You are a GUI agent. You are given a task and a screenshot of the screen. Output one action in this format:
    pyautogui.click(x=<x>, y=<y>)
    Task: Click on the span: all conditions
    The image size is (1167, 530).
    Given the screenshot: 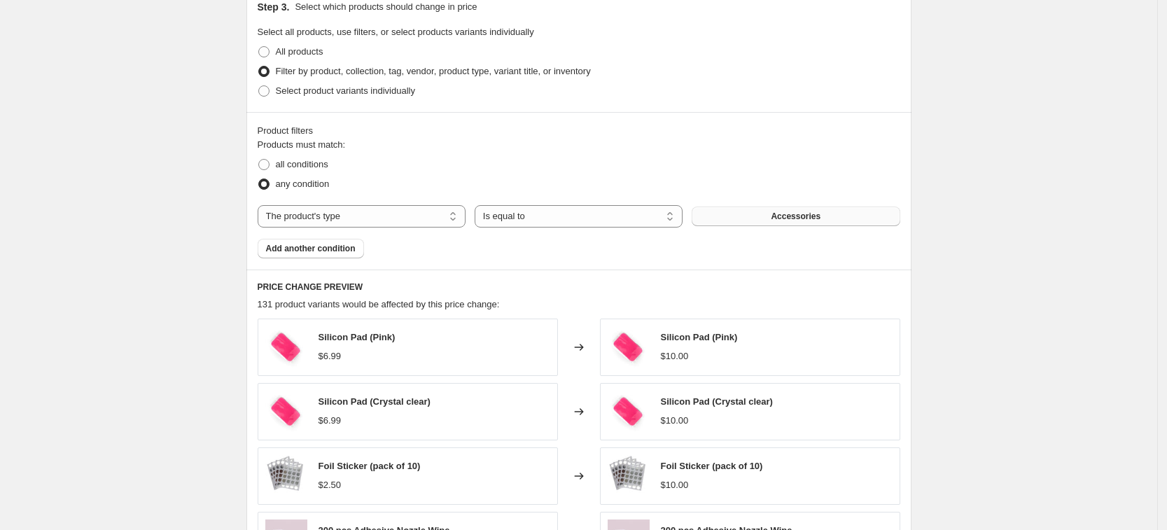 What is the action you would take?
    pyautogui.click(x=302, y=164)
    